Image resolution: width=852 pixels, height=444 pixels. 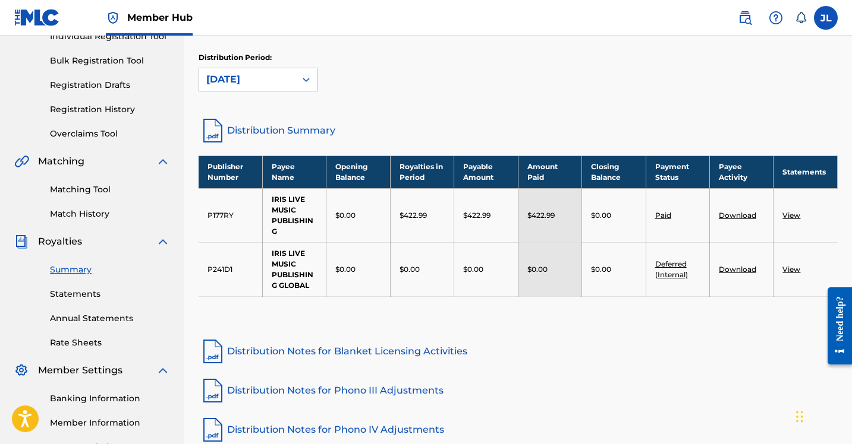 I want to click on img: Top Rightsholder, so click(x=113, y=18).